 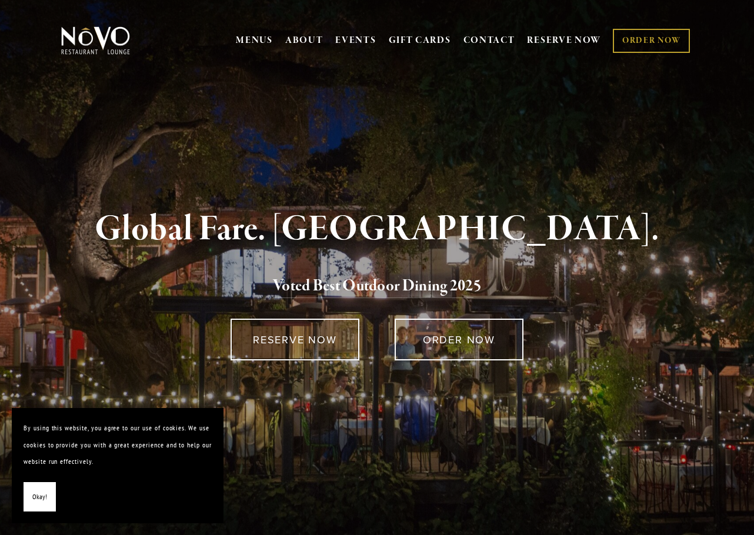 What do you see at coordinates (377, 286) in the screenshot?
I see `h2: 5` at bounding box center [377, 286].